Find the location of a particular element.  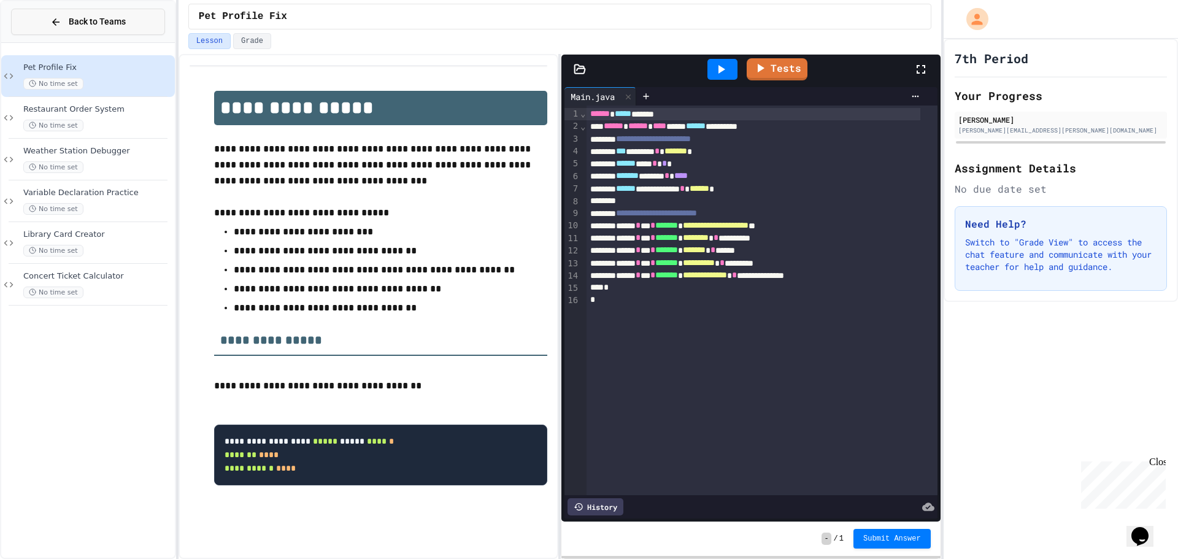

h3: Need Help? is located at coordinates (1061, 224).